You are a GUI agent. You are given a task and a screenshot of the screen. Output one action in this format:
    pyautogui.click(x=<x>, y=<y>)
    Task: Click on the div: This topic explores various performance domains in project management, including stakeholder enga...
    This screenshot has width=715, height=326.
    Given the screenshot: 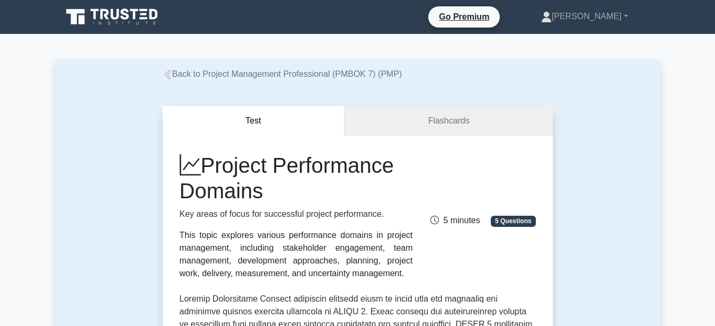 What is the action you would take?
    pyautogui.click(x=296, y=254)
    